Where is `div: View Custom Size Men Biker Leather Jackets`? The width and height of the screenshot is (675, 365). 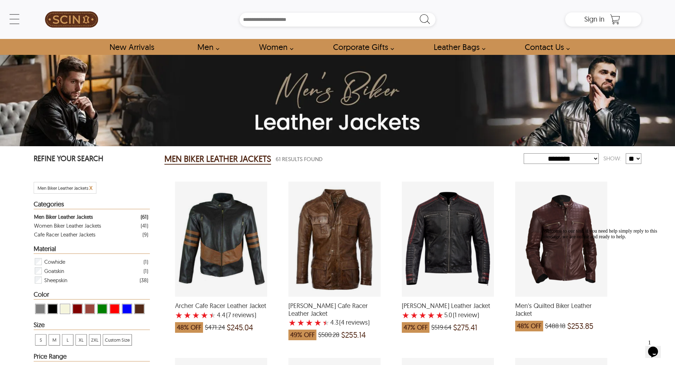 div: View Custom Size Men Biker Leather Jackets is located at coordinates (117, 340).